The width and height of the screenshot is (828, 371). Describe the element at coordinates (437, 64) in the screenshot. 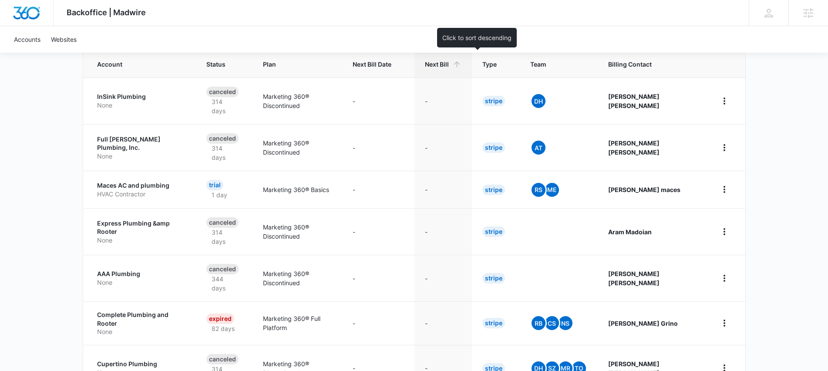

I see `span: Next Bill` at that location.